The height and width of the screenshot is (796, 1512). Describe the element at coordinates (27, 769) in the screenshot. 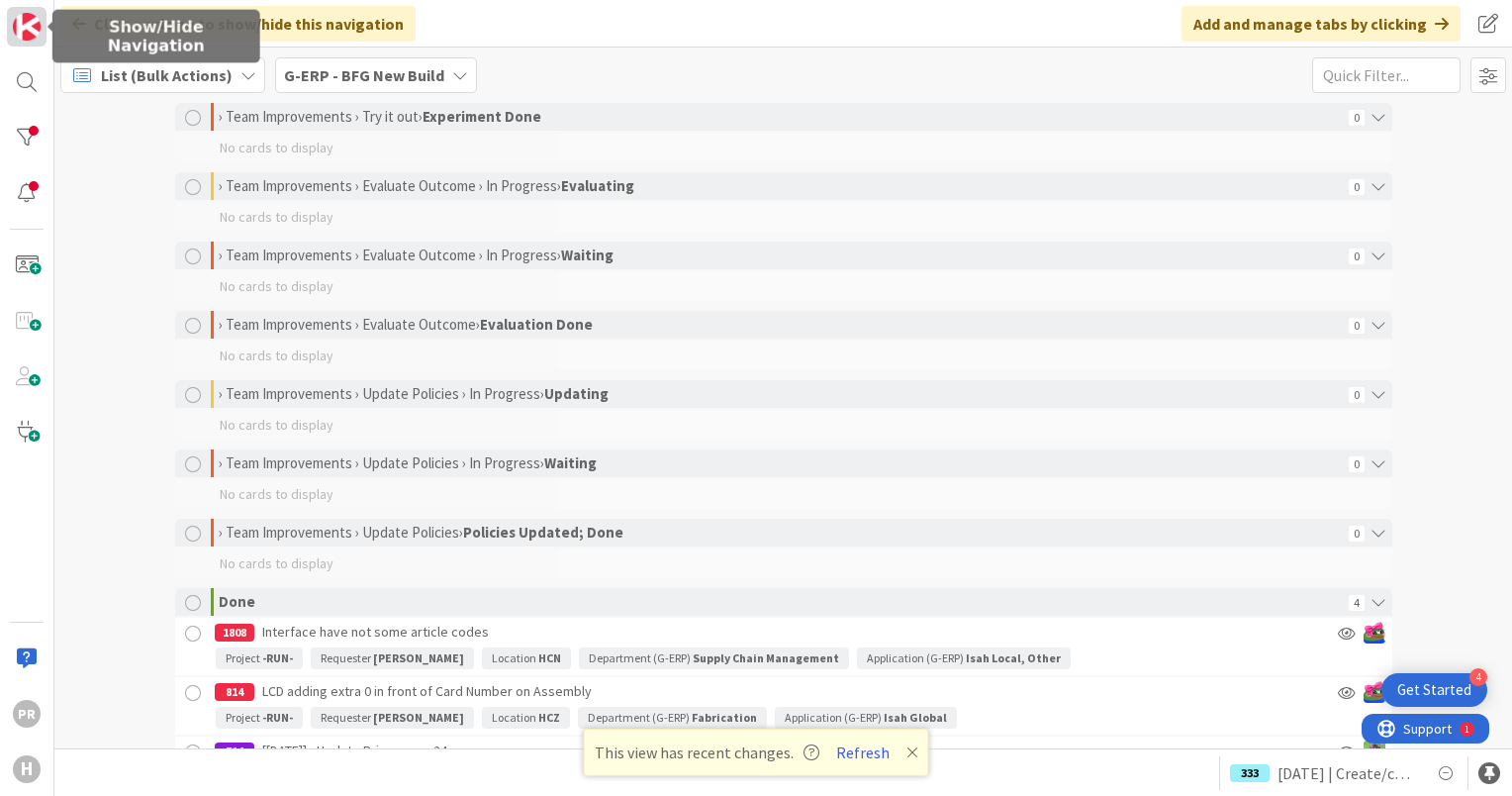

I see `div: H` at that location.